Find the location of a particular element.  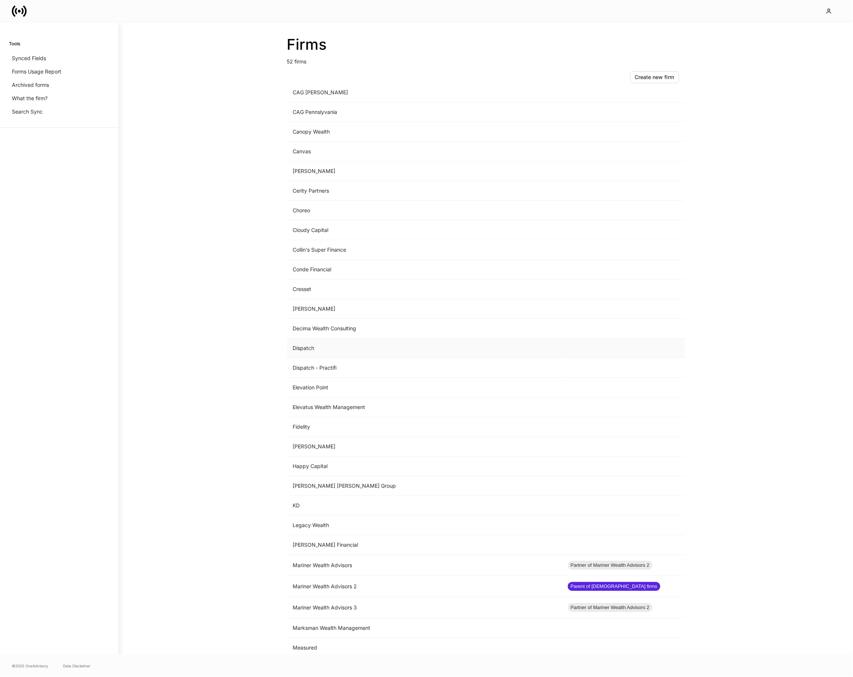

td: Elevatus Wealth Management is located at coordinates (424, 407).